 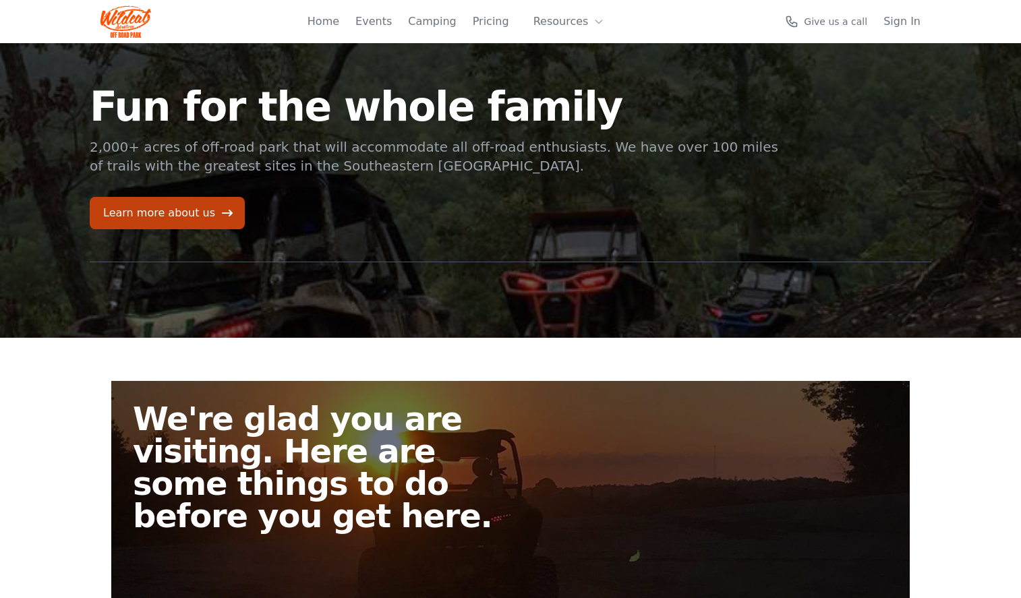 I want to click on a: Events, so click(x=374, y=22).